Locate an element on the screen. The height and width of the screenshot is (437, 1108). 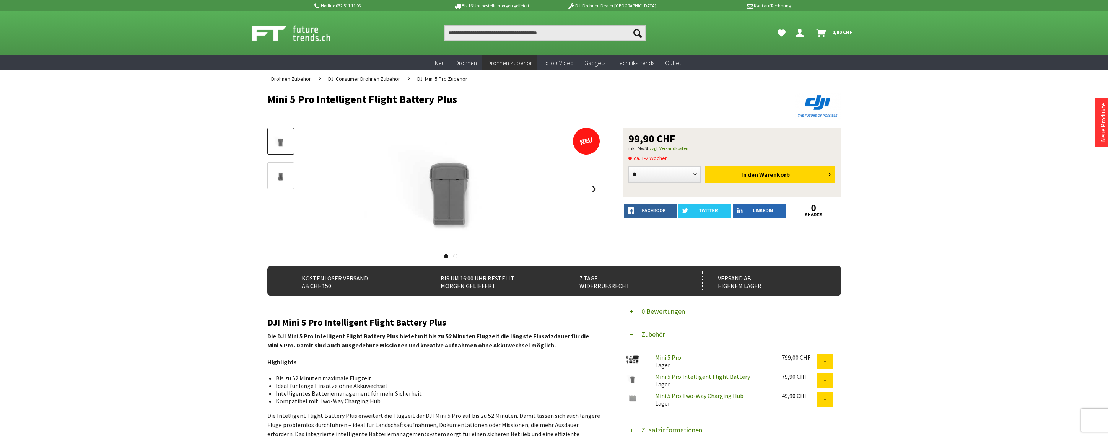
a: 0 is located at coordinates (814, 208).